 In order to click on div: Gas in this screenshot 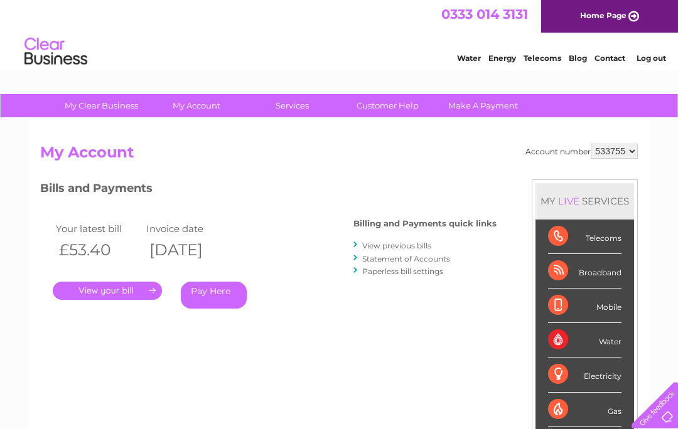, I will do `click(584, 410)`.